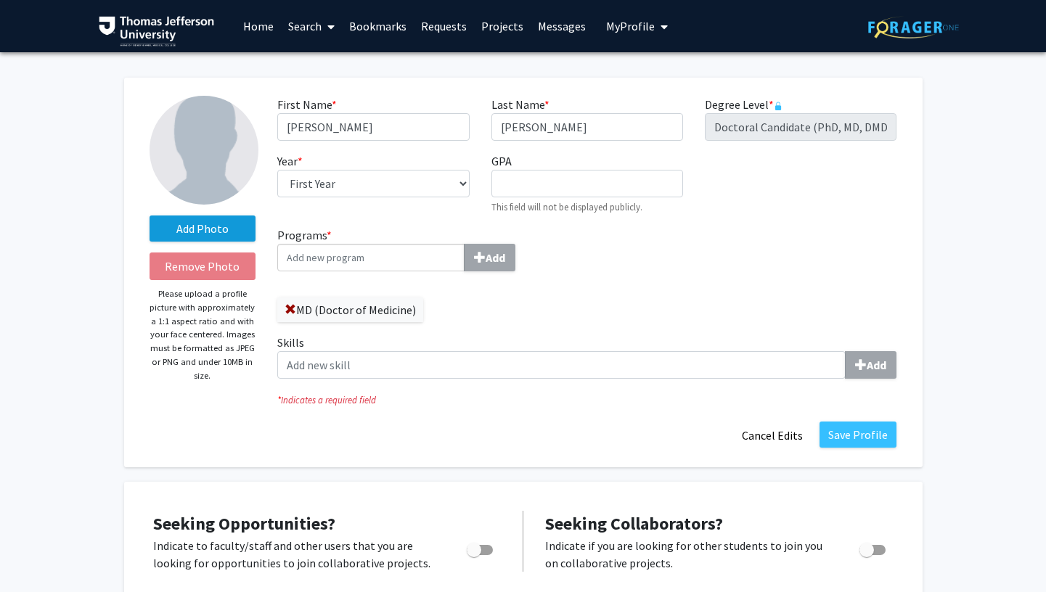 Image resolution: width=1046 pixels, height=592 pixels. What do you see at coordinates (778, 106) in the screenshot?
I see `svg: This information is provided and automatically updated by Thomas Jefferson University and is not ...` at bounding box center [778, 106].